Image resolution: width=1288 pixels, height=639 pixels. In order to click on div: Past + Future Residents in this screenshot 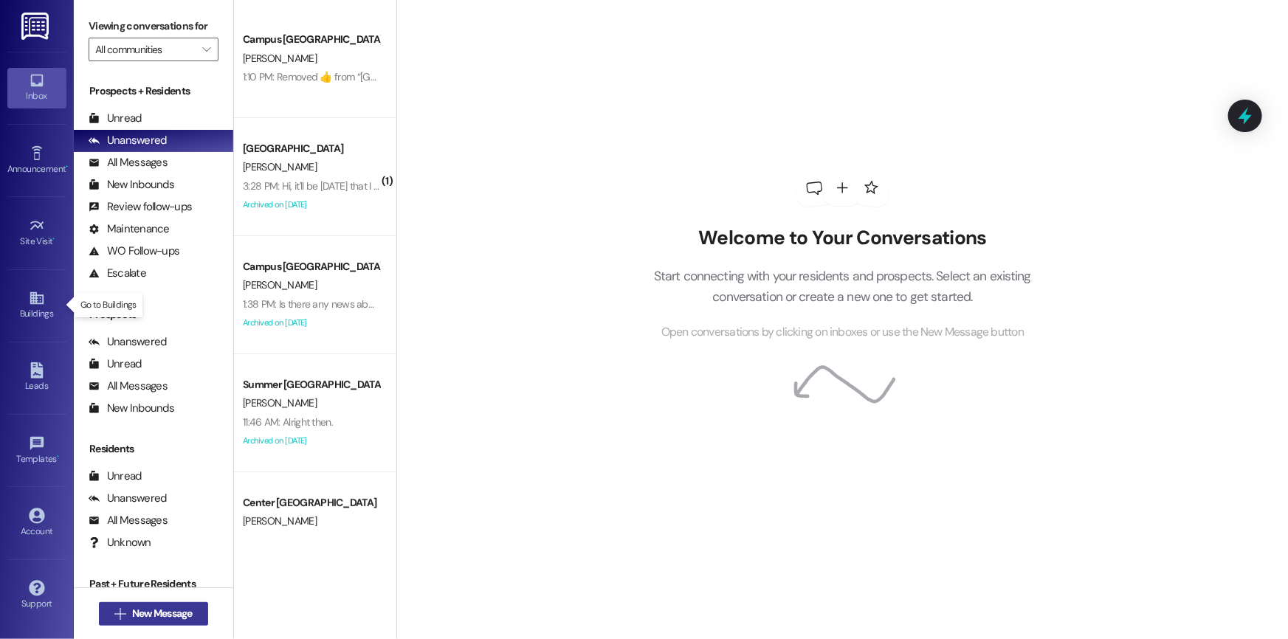, I will do `click(154, 584)`.